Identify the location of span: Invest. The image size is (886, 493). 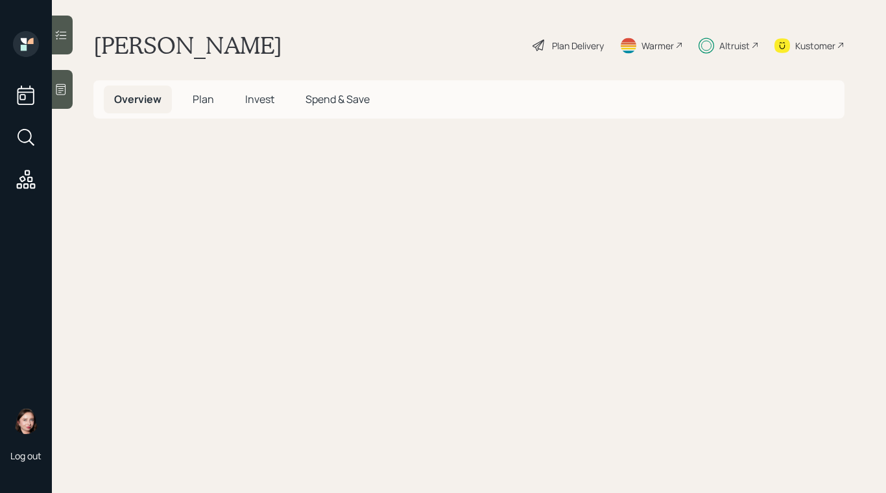
(259, 99).